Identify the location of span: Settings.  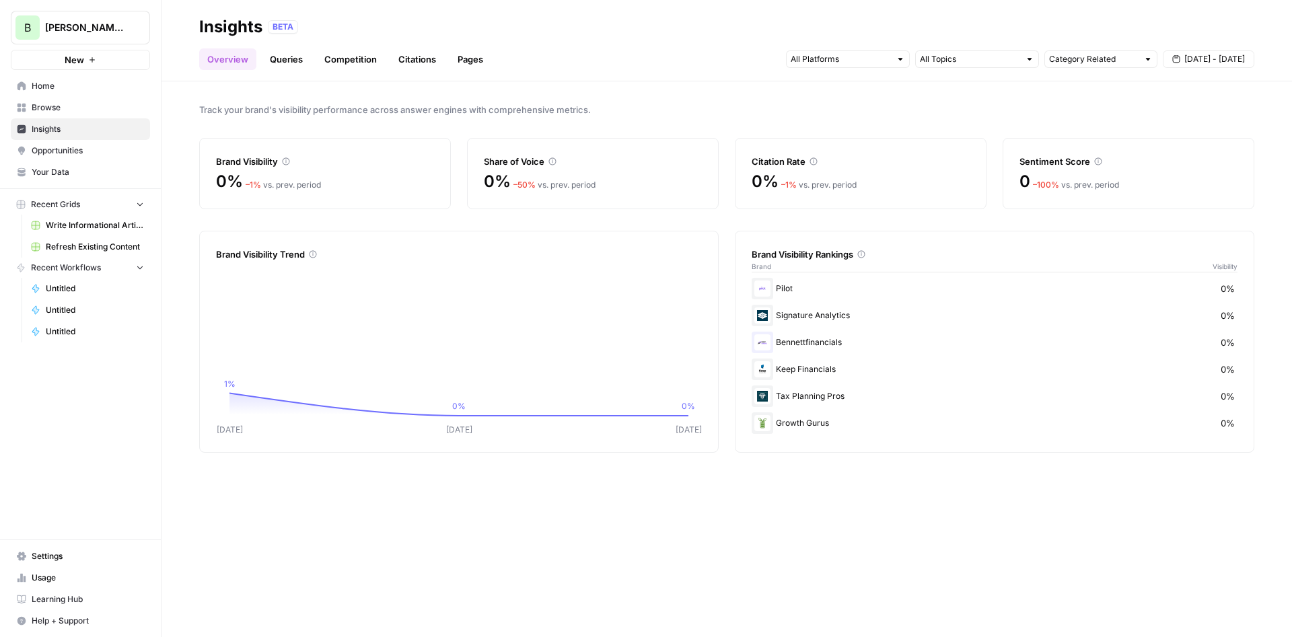
(87, 556).